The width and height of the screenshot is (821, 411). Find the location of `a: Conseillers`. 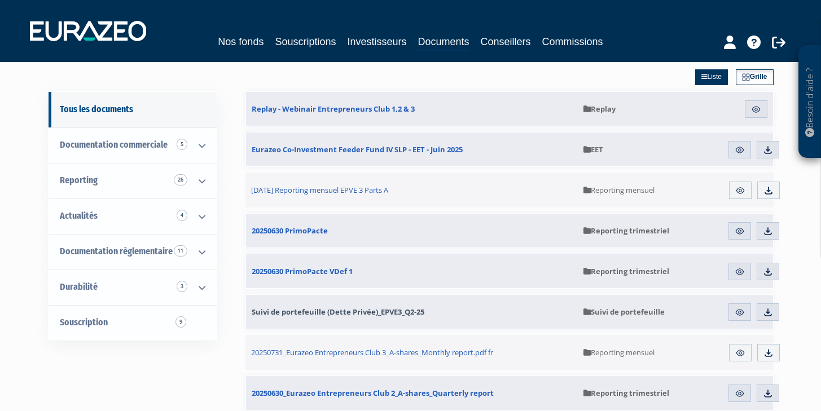

a: Conseillers is located at coordinates (505, 42).